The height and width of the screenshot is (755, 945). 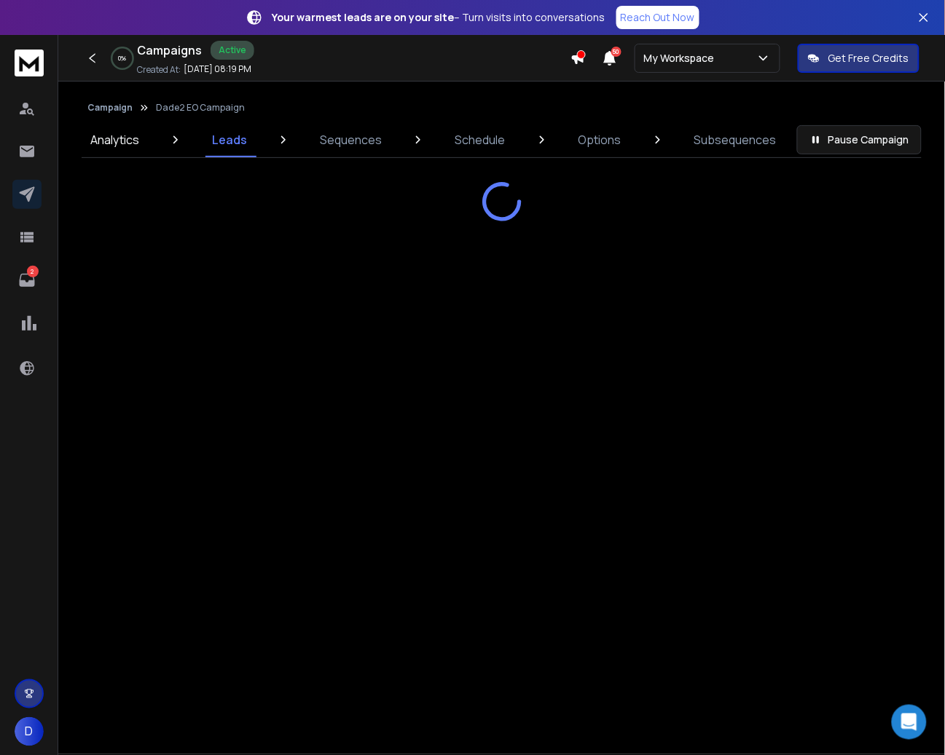 I want to click on a: Reach Out Now, so click(x=658, y=17).